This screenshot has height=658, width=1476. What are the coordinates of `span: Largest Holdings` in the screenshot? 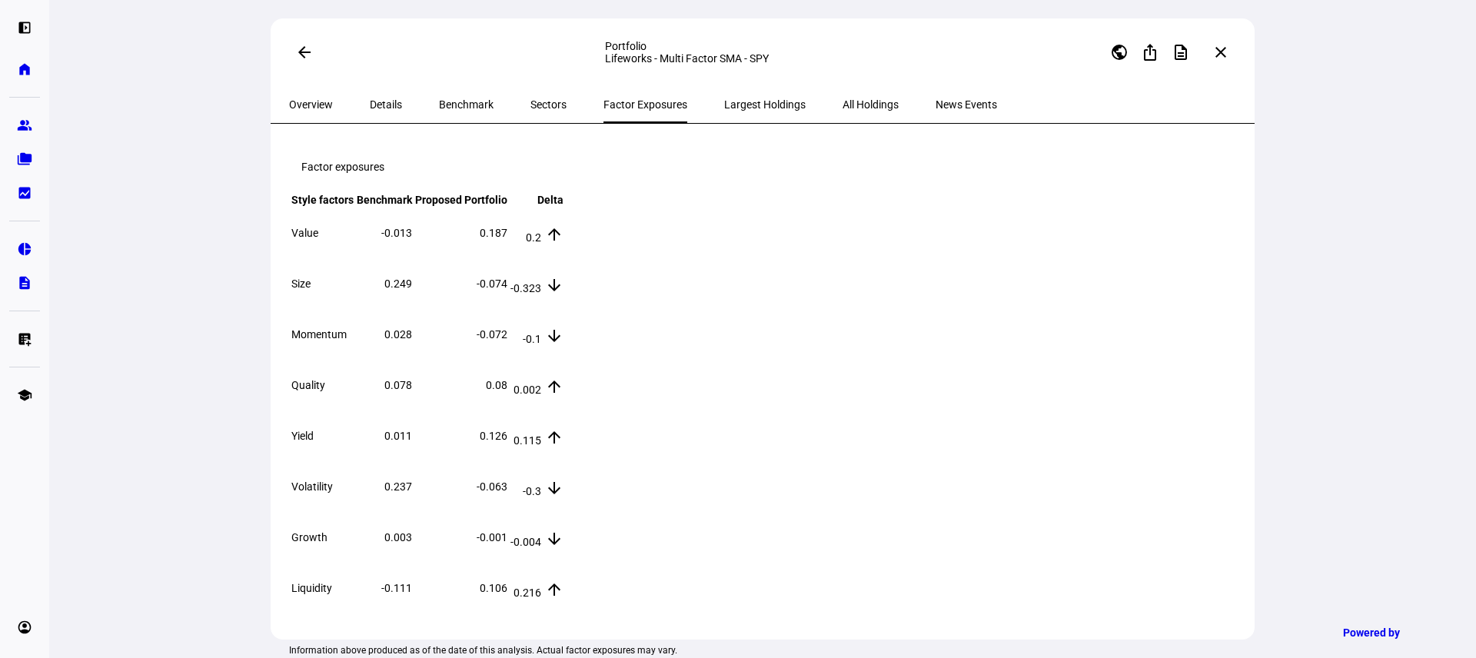 It's located at (765, 105).